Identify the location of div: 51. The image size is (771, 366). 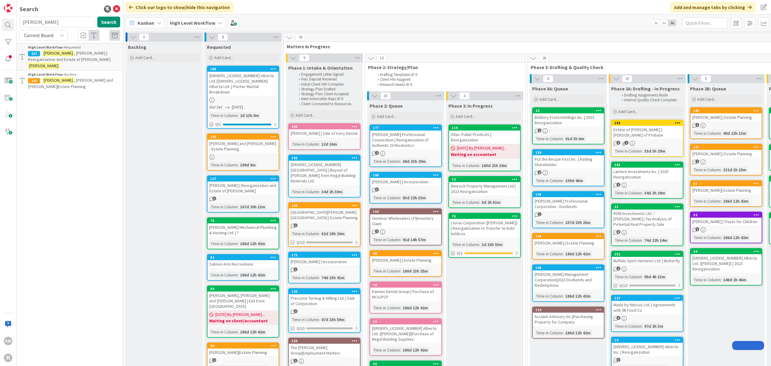
(726, 183).